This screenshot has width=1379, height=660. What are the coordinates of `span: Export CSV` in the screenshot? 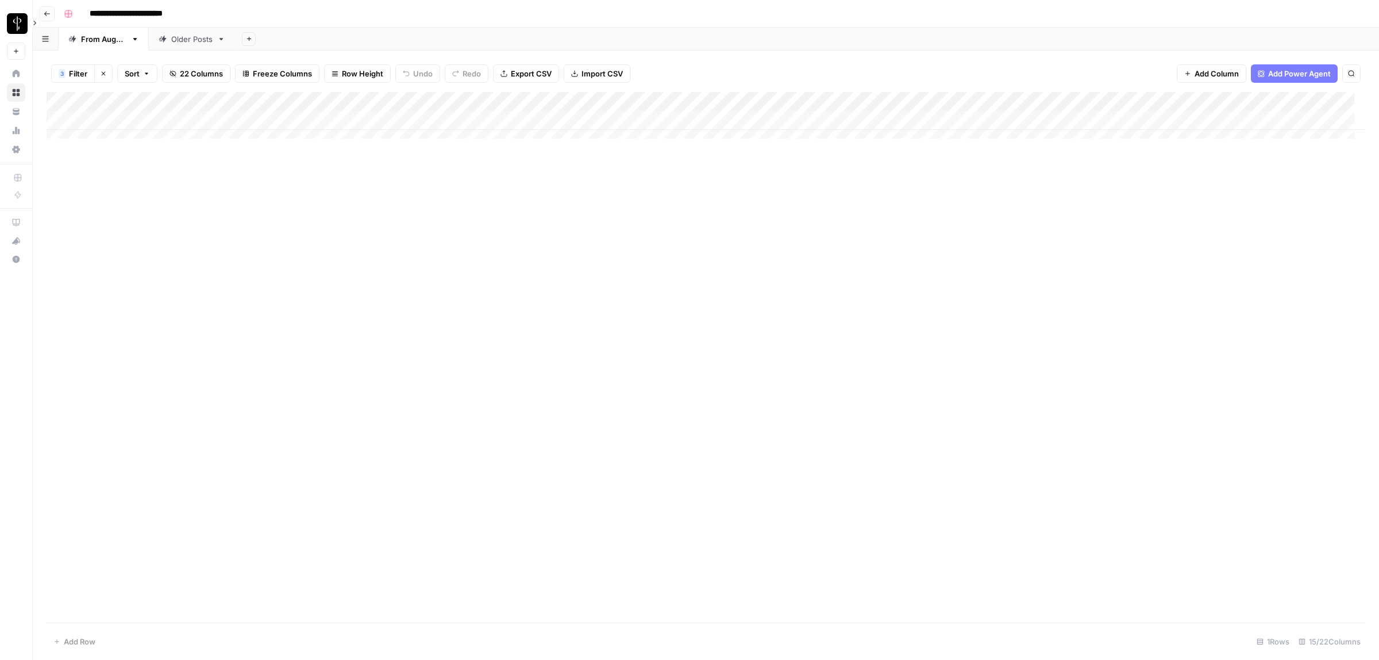 It's located at (531, 74).